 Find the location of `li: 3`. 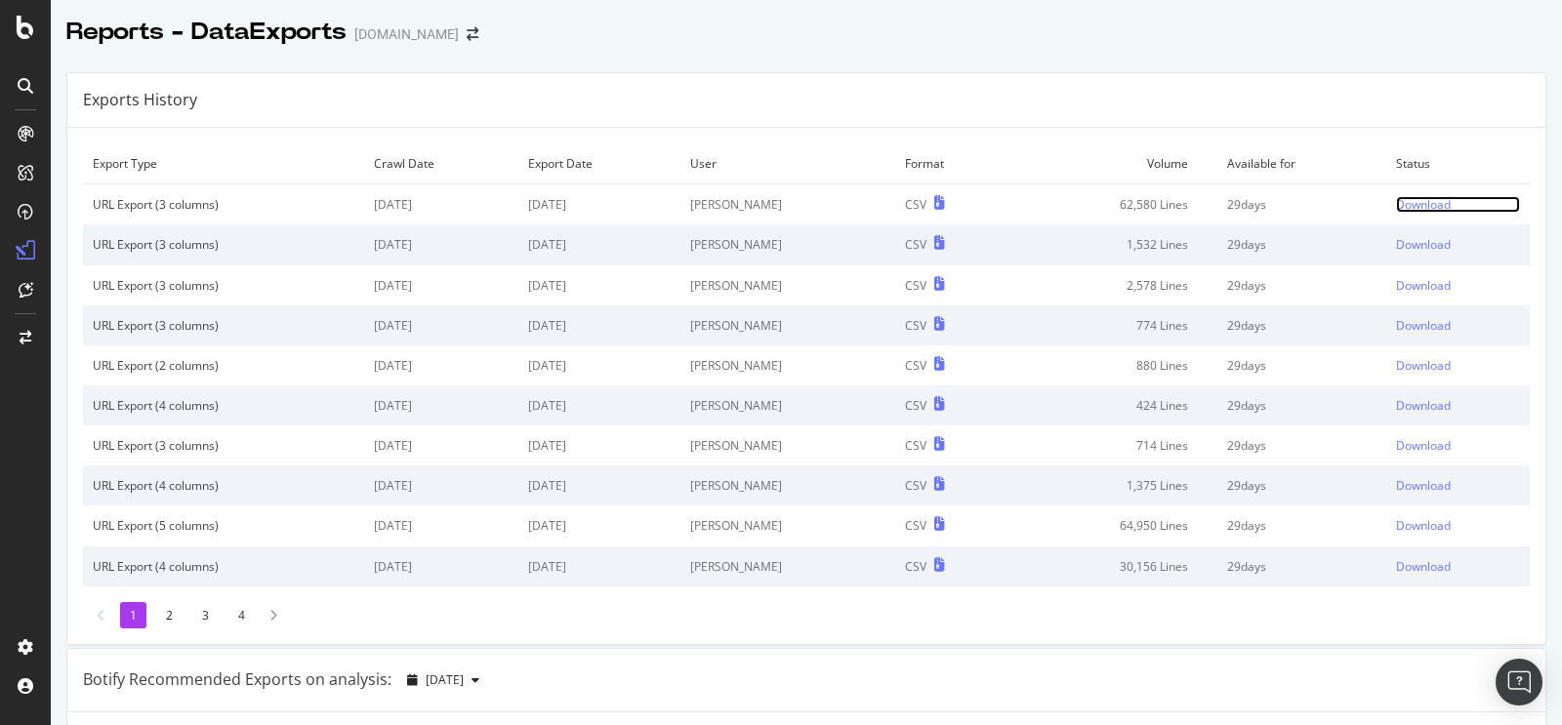

li: 3 is located at coordinates (205, 615).